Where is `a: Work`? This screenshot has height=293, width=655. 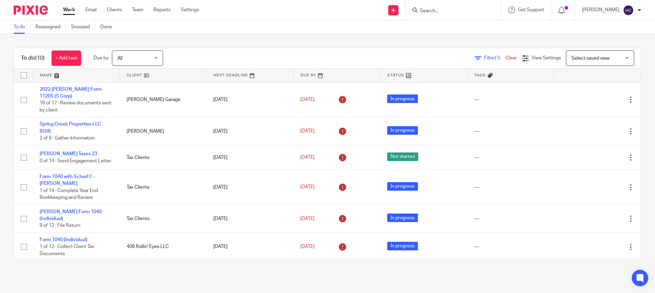 a: Work is located at coordinates (69, 10).